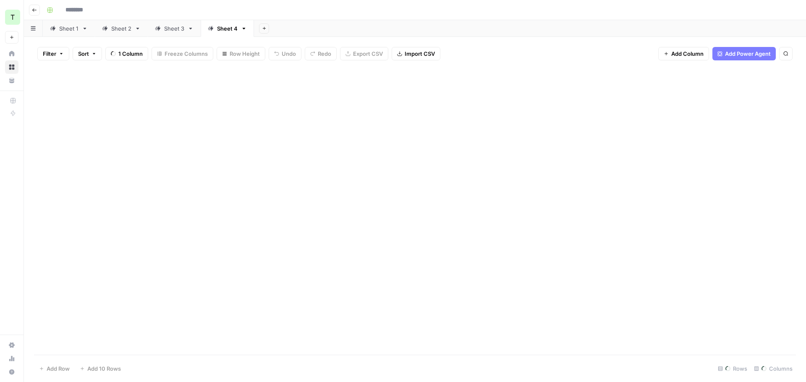 Image resolution: width=806 pixels, height=382 pixels. What do you see at coordinates (121, 29) in the screenshot?
I see `div: Sheet 2` at bounding box center [121, 29].